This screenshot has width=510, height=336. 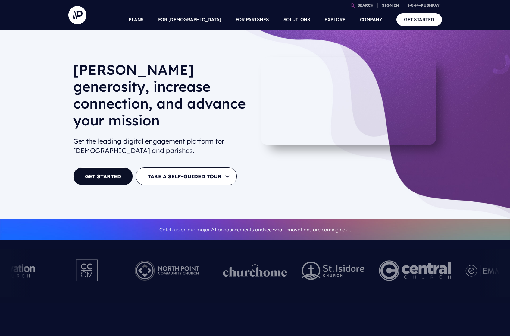 I want to click on a: EXPLORE, so click(x=335, y=20).